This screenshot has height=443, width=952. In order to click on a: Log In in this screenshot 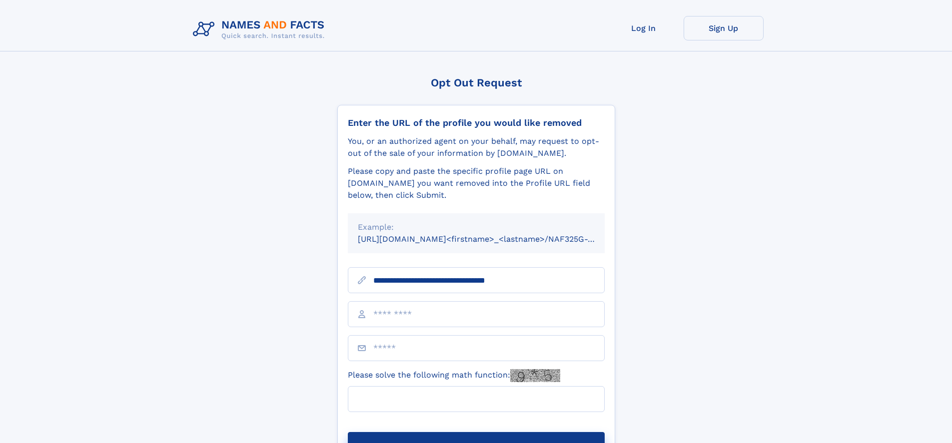, I will do `click(644, 28)`.